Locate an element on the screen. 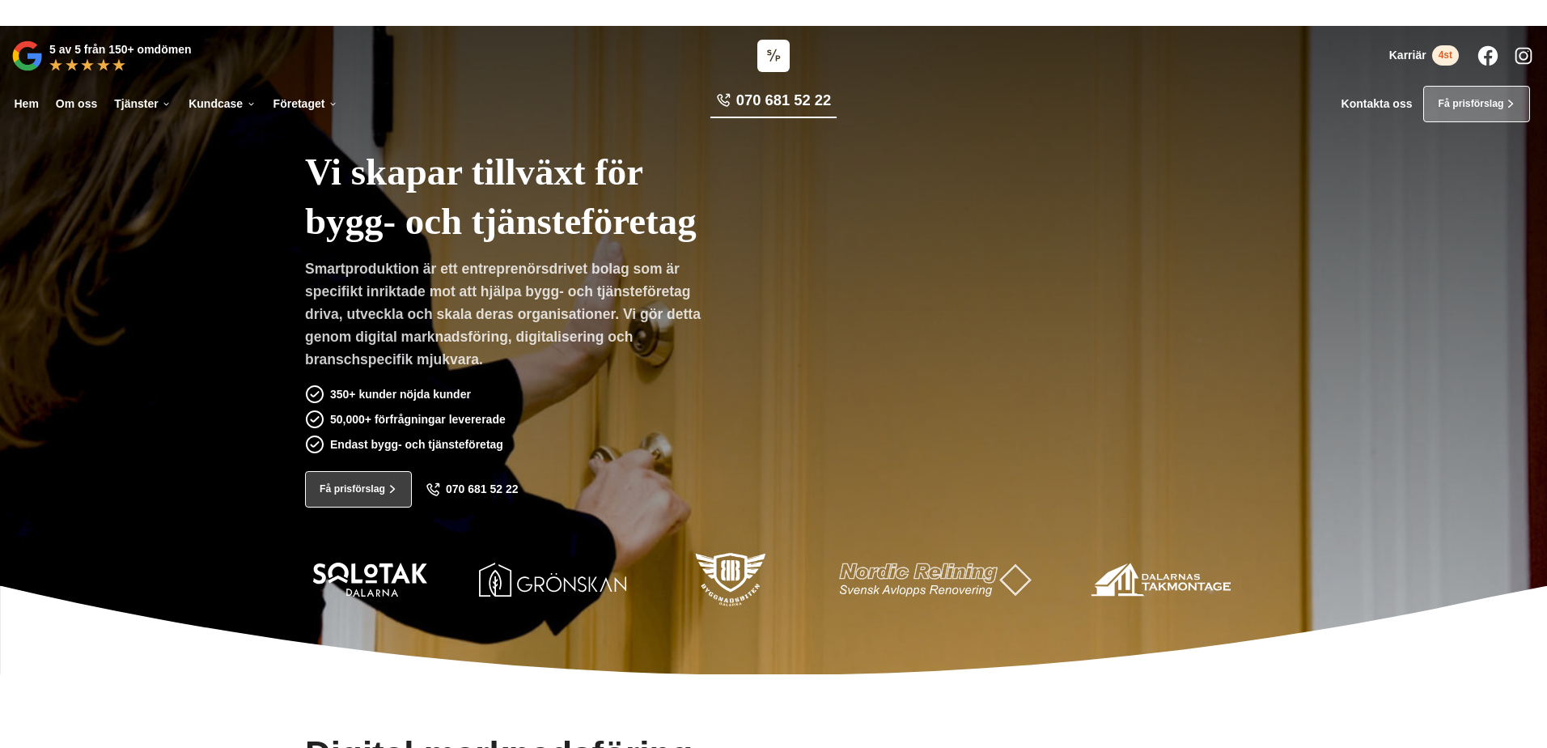 The height and width of the screenshot is (748, 1547). h1: Vi skapar tillväxt för bygg- och tjänsteföretag is located at coordinates (571, 193).